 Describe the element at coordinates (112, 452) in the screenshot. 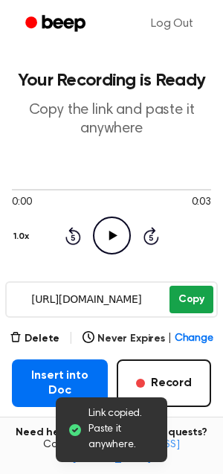

I see `span: Contact us` at that location.